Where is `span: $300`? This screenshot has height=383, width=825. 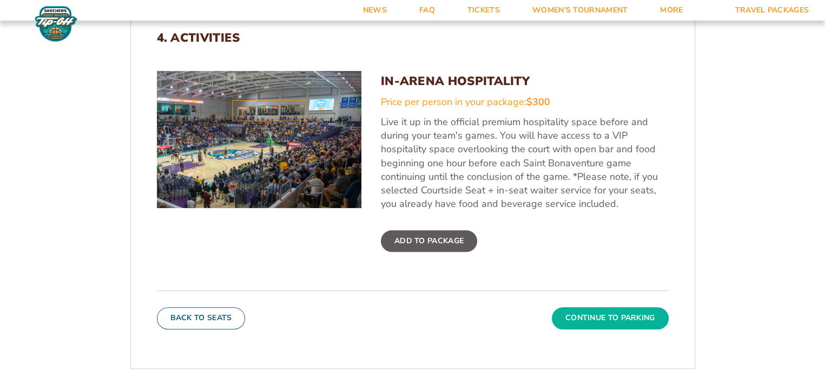 span: $300 is located at coordinates (539, 102).